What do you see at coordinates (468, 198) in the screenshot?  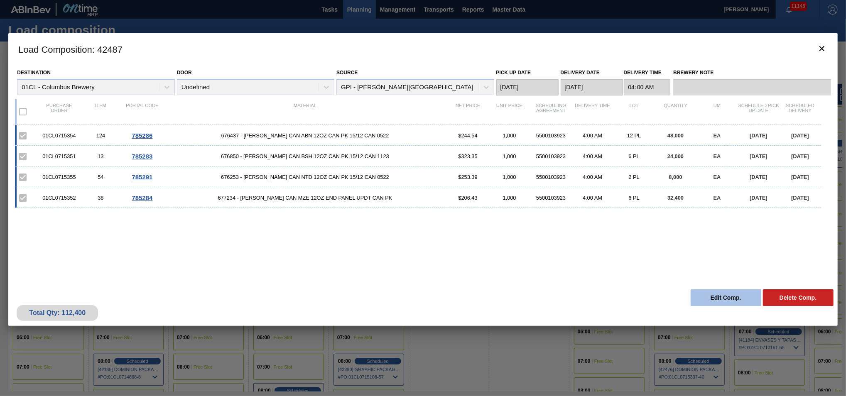 I see `div: $206.43` at bounding box center [468, 198].